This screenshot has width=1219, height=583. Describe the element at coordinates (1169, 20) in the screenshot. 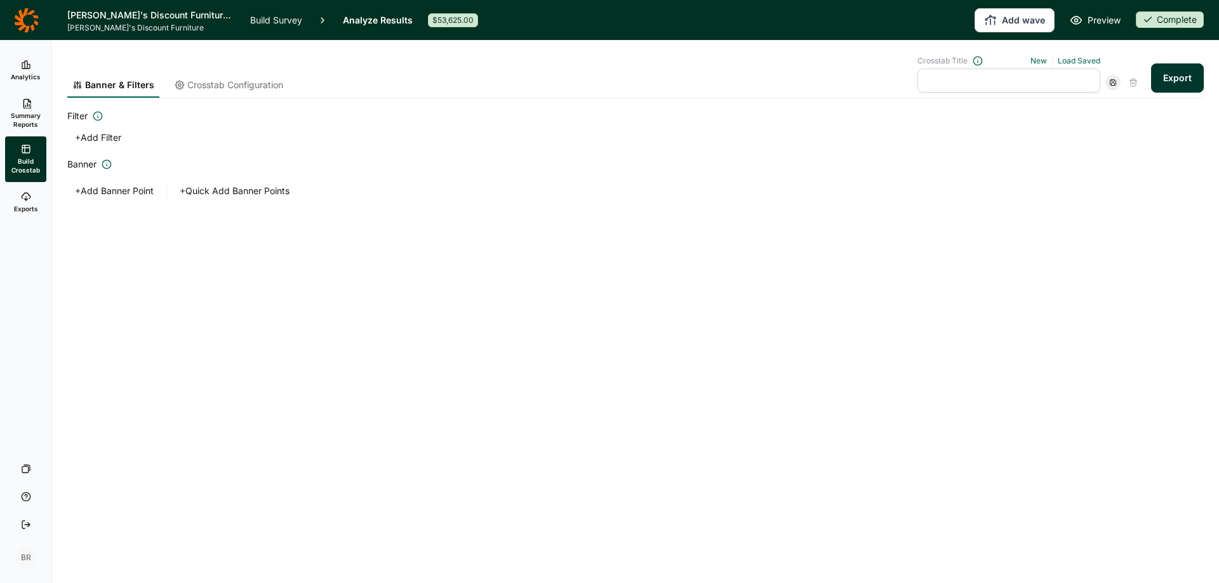

I see `div: Complete` at that location.